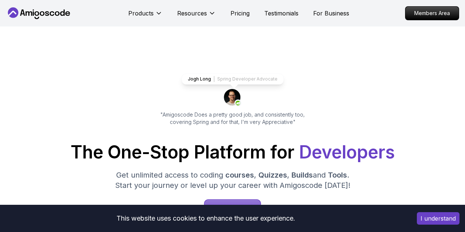 This screenshot has width=465, height=232. I want to click on p: Resources, so click(192, 13).